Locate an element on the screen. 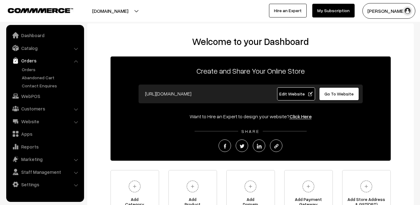 The image size is (420, 205). a: Apps is located at coordinates (45, 134).